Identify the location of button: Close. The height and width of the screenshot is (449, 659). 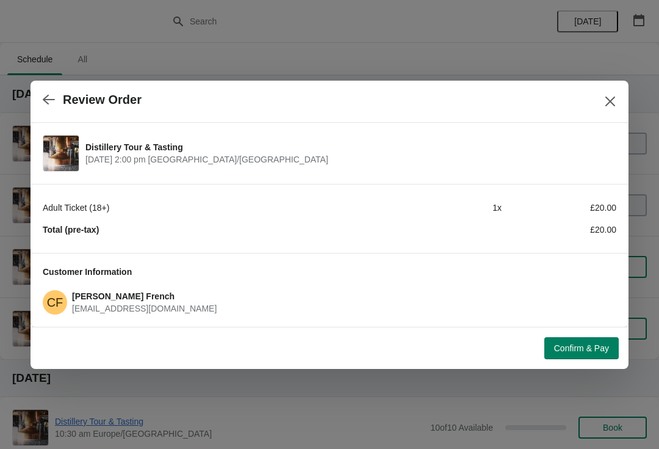
(611, 101).